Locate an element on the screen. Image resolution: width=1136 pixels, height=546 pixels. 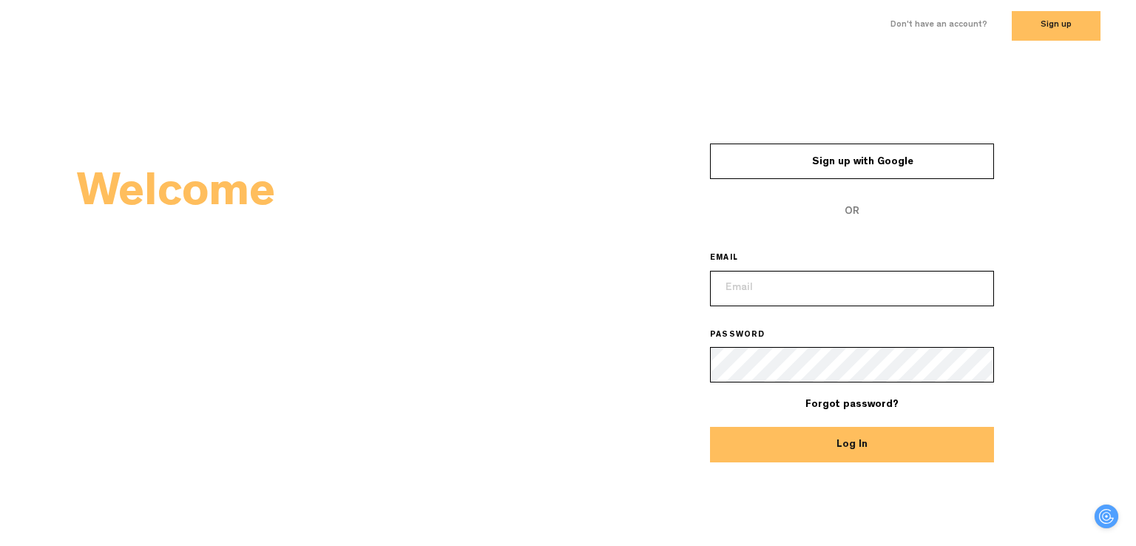
label: Don't have an account? is located at coordinates (939, 25).